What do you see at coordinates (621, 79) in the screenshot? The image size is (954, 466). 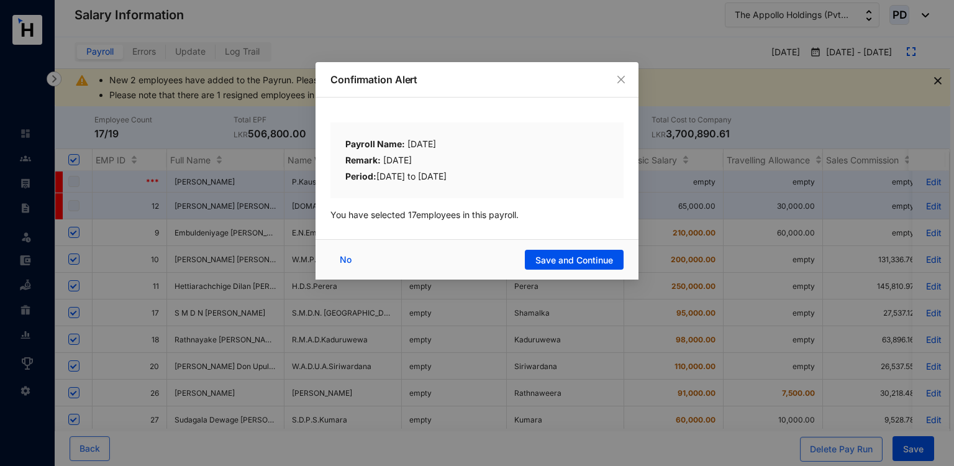 I see `button: Close` at bounding box center [621, 79].